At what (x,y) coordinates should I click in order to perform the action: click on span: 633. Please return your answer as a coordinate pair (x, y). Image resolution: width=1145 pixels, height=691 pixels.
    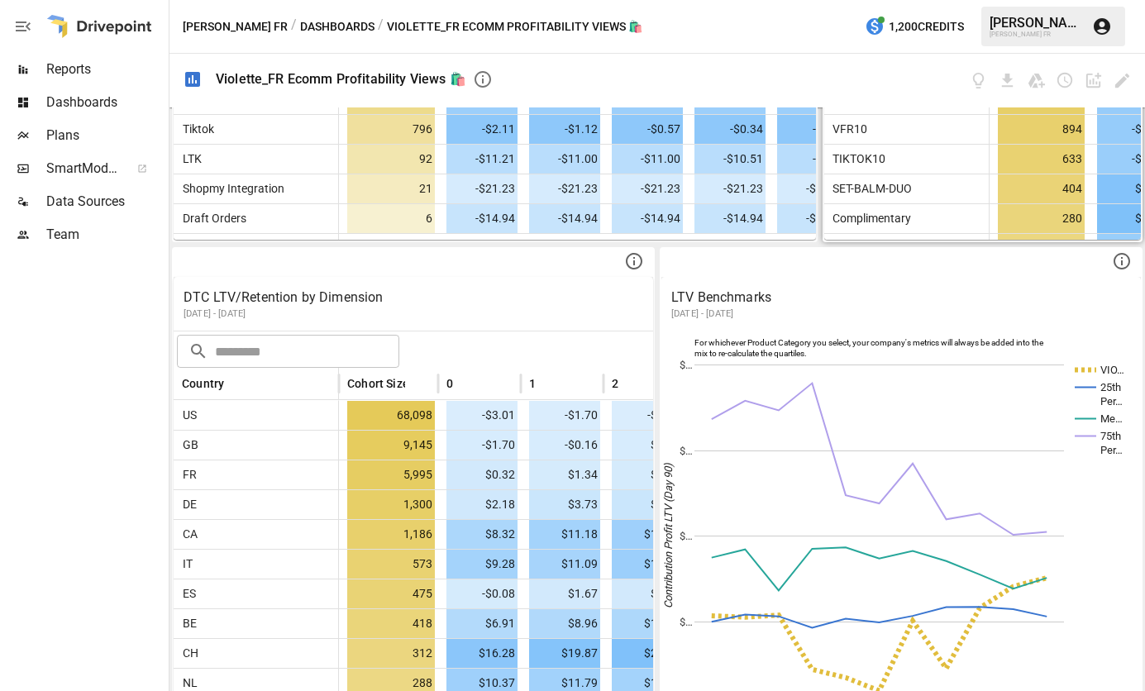
    Looking at the image, I should click on (1042, 159).